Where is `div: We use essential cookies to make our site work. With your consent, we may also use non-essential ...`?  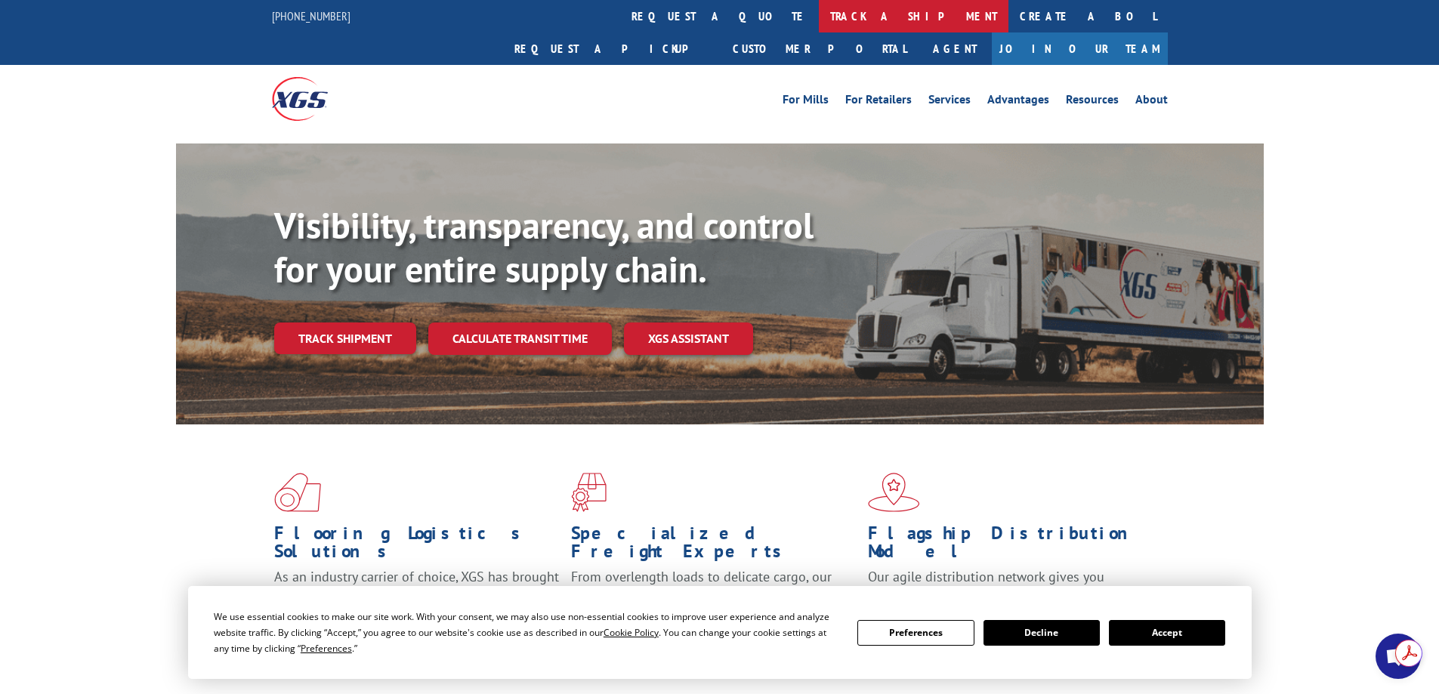
div: We use essential cookies to make our site work. With your consent, we may also use non-essential ... is located at coordinates (526, 632).